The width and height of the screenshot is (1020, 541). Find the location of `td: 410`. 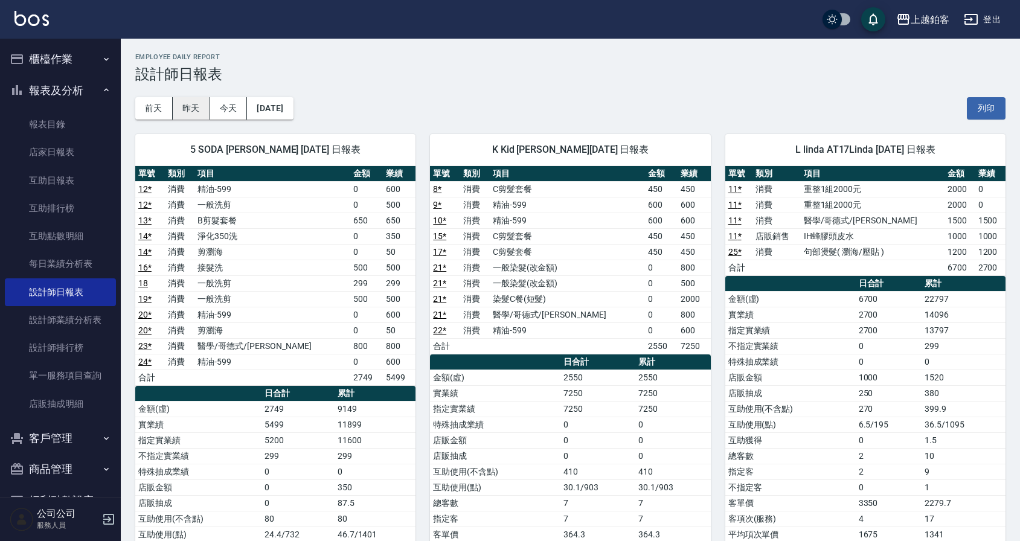

td: 410 is located at coordinates (673, 472).